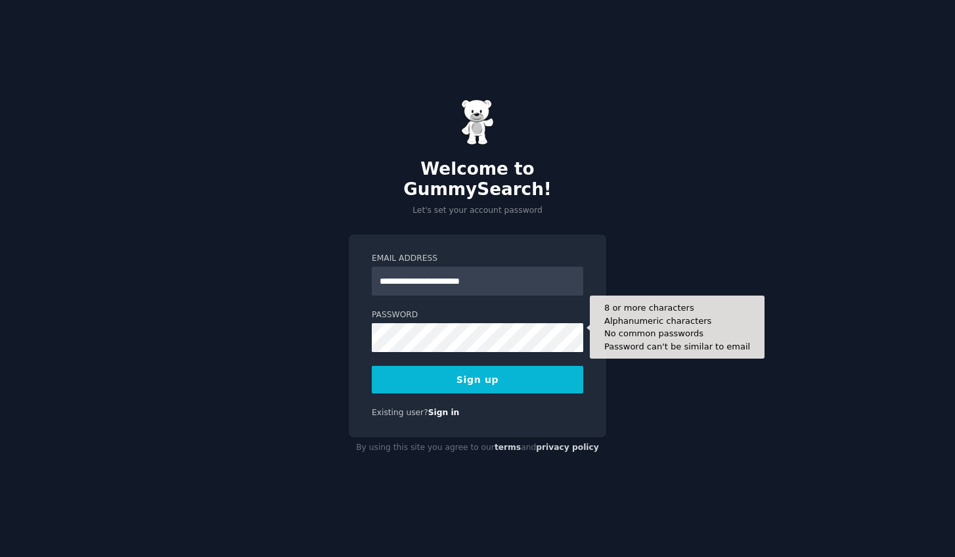 This screenshot has height=557, width=955. What do you see at coordinates (444, 413) in the screenshot?
I see `a: Sign in` at bounding box center [444, 413].